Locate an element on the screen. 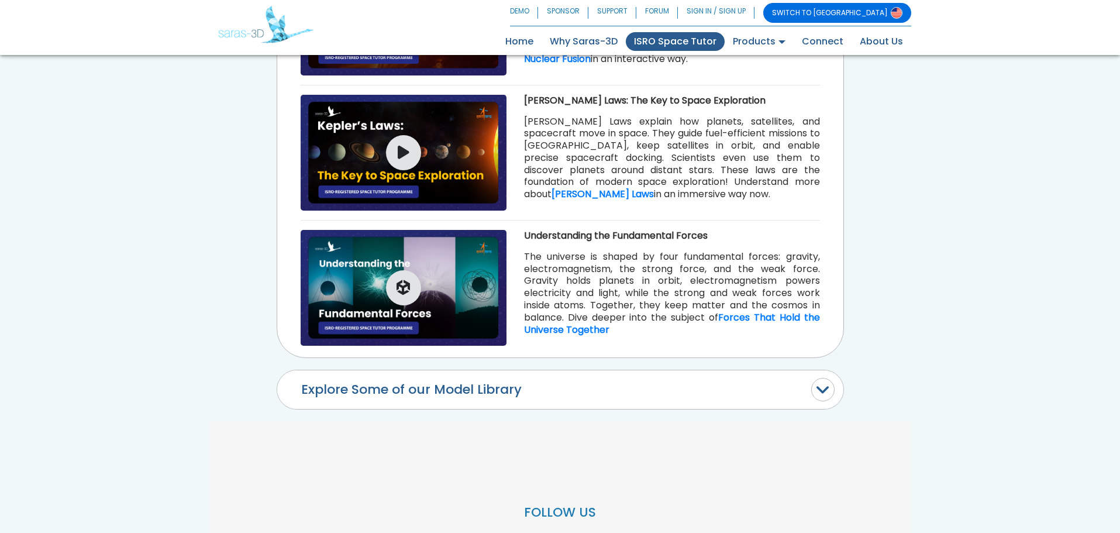 Image resolution: width=1120 pixels, height=533 pixels. p: The universe is shaped by four fundamental forces: gravity, electromagnetism, the strong force, a... is located at coordinates (672, 294).